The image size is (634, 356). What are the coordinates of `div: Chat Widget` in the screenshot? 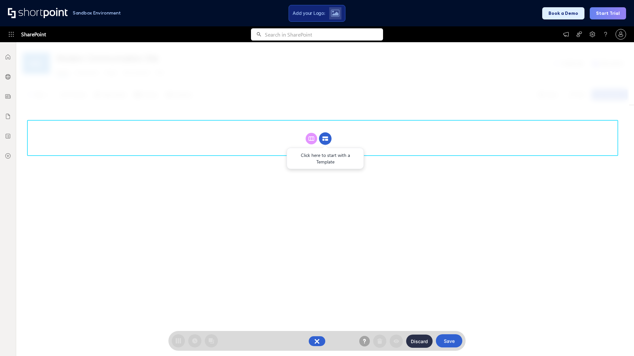 It's located at (617, 341).